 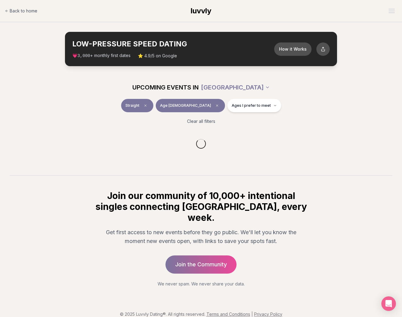 What do you see at coordinates (254, 106) in the screenshot?
I see `button: Ages I prefer to meet` at bounding box center [254, 106].